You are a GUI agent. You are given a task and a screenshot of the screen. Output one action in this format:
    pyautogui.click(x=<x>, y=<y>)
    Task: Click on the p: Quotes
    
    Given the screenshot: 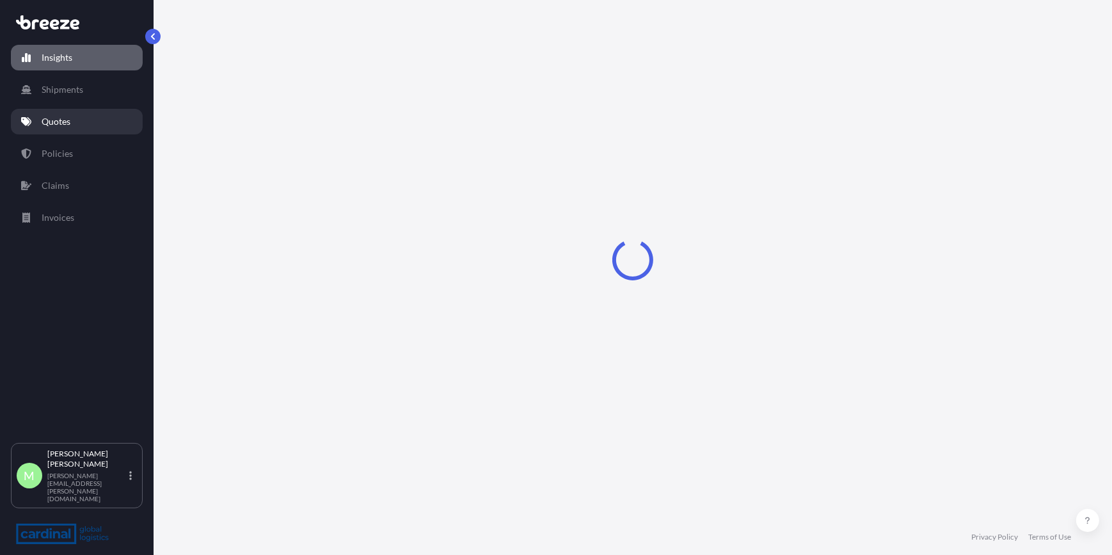 What is the action you would take?
    pyautogui.click(x=56, y=122)
    